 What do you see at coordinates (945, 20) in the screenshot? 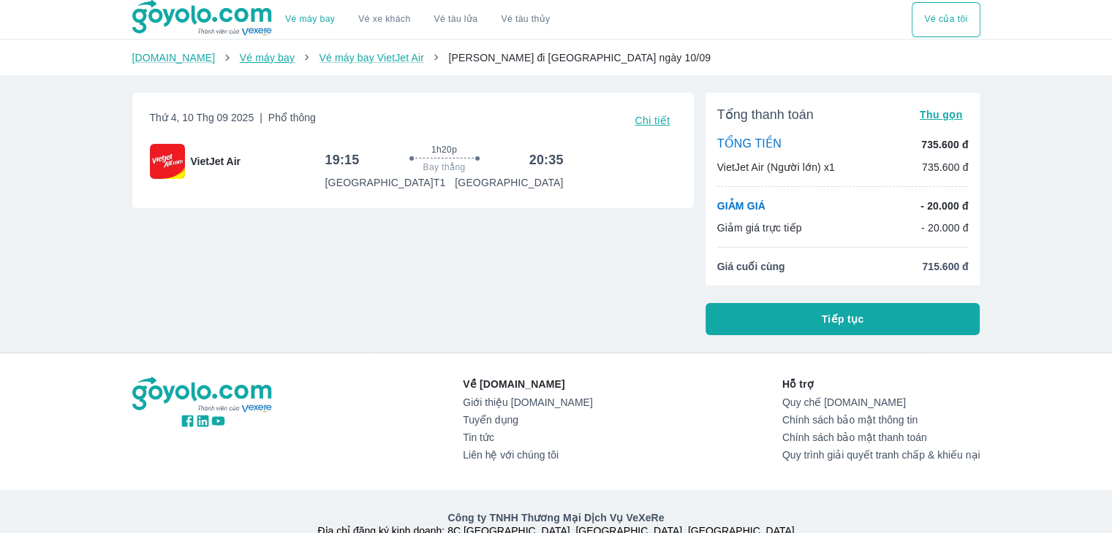
I see `button: Vé của tôi` at bounding box center [945, 20].